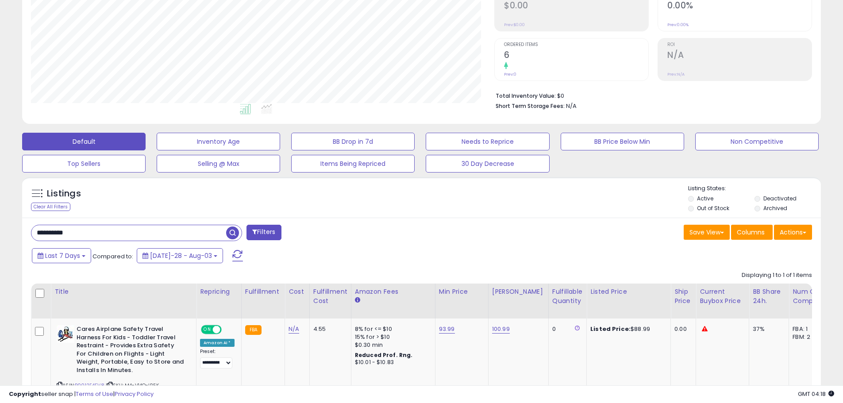  I want to click on div: 0.00, so click(681, 329).